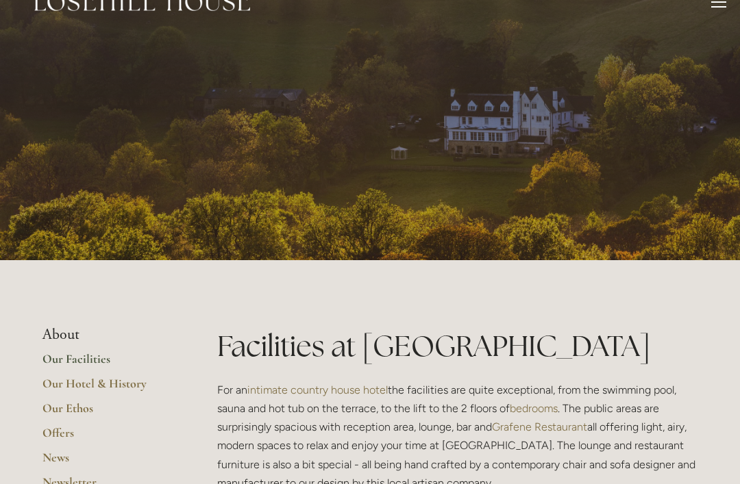  I want to click on a: intimate country house hotel, so click(317, 390).